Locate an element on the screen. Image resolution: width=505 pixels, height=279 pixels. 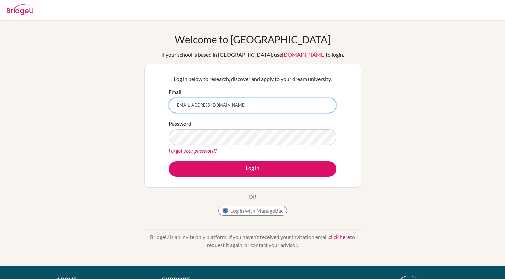
a: click here is located at coordinates (340, 236).